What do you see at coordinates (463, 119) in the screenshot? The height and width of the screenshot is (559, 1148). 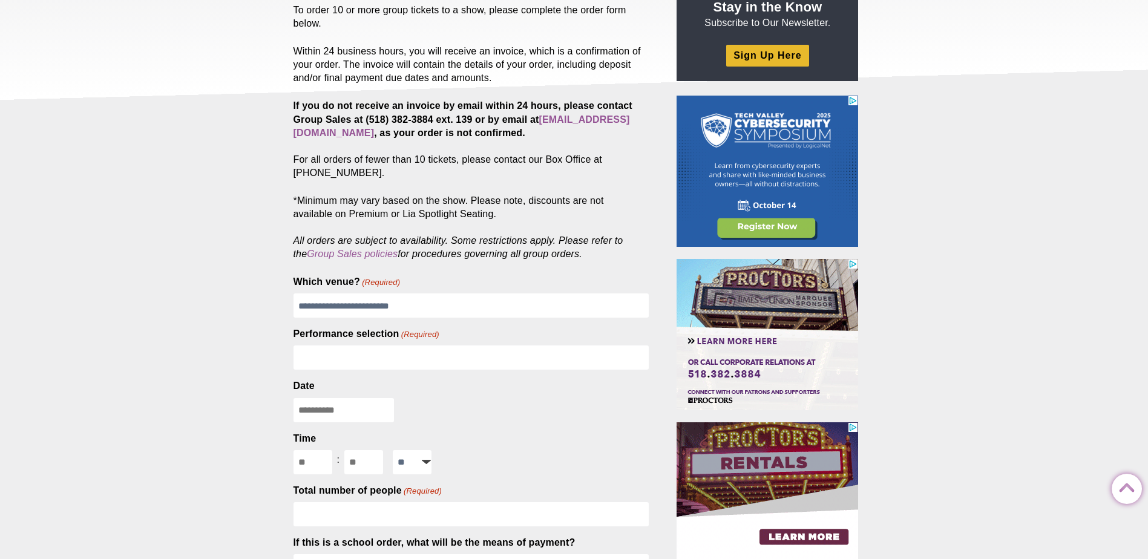 I see `strong: If you do not receive an invoice by email within 24 hours, please contact Group Sales at (518) 38...` at bounding box center [463, 119].